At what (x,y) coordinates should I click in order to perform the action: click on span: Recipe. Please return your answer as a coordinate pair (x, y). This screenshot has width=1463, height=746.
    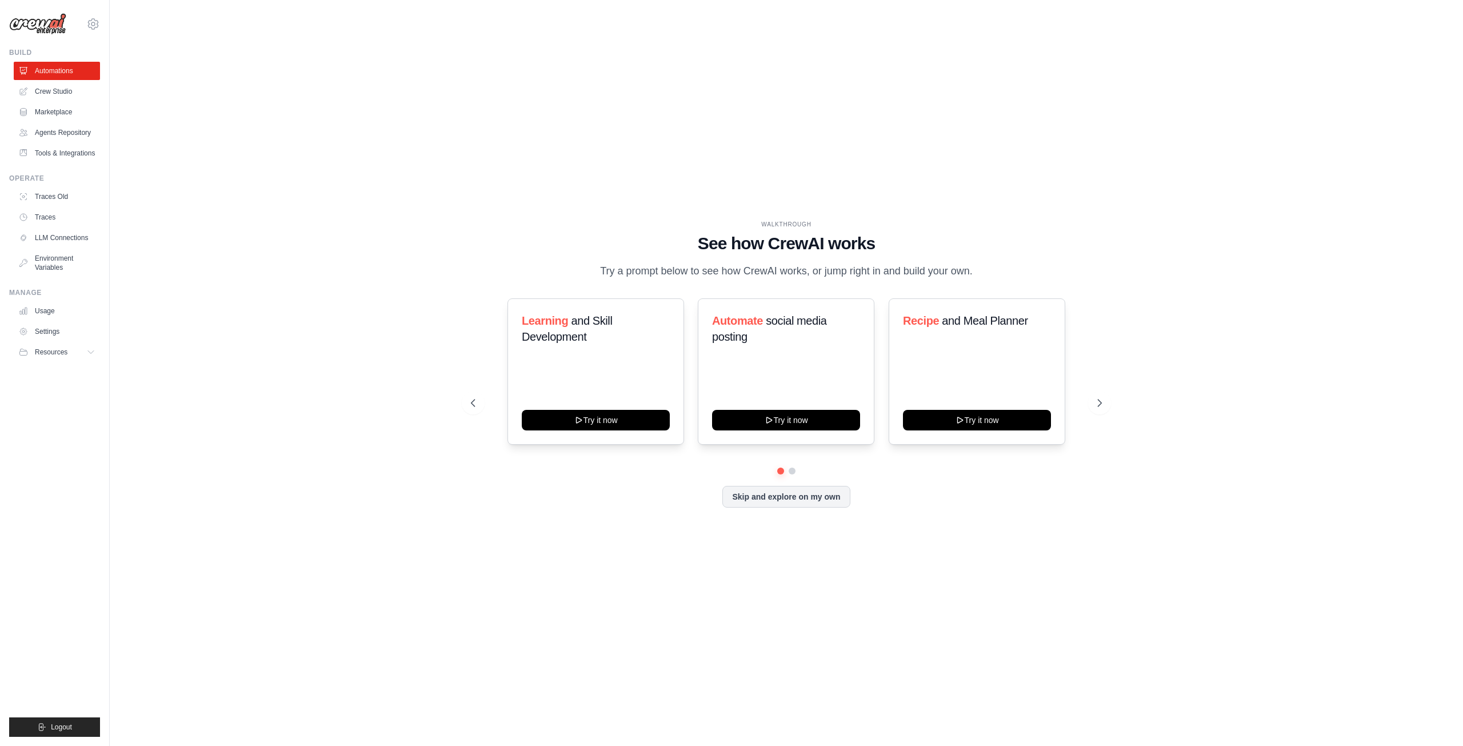
    Looking at the image, I should click on (920, 321).